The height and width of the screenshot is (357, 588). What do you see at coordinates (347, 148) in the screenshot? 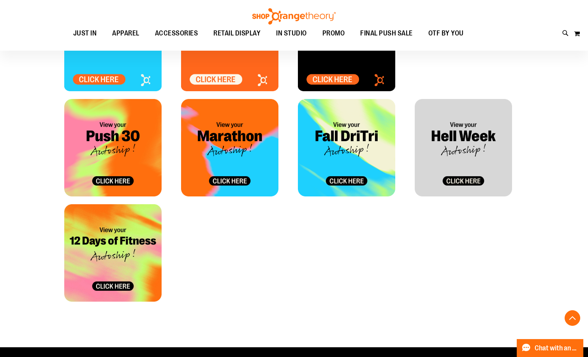
I see `img: FALL DRI TRI_Allocation Tile` at bounding box center [347, 148].